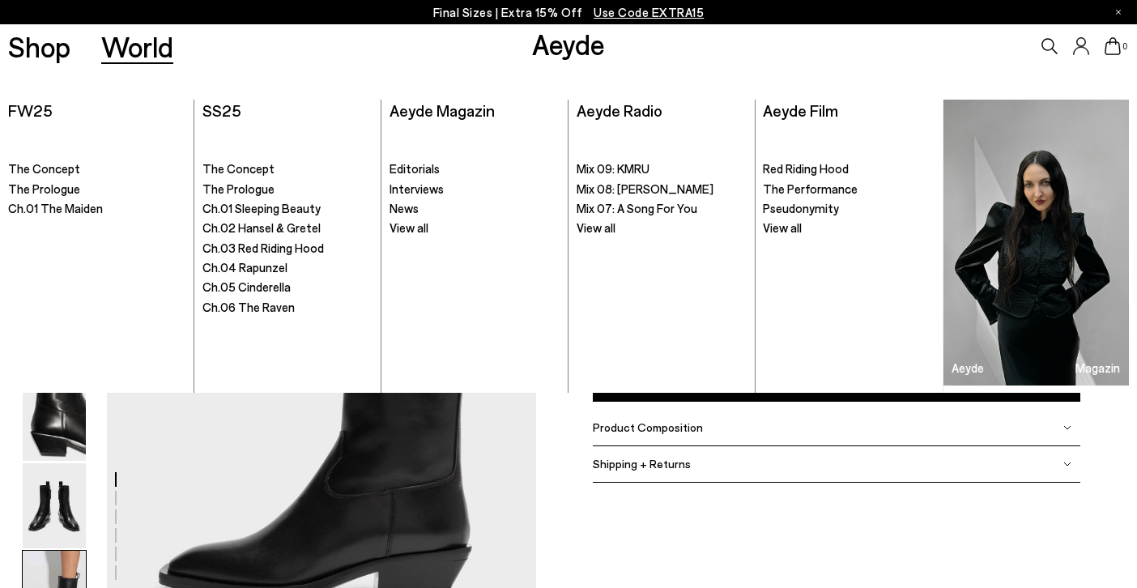 Image resolution: width=1137 pixels, height=588 pixels. What do you see at coordinates (30, 110) in the screenshot?
I see `a: FW25` at bounding box center [30, 110].